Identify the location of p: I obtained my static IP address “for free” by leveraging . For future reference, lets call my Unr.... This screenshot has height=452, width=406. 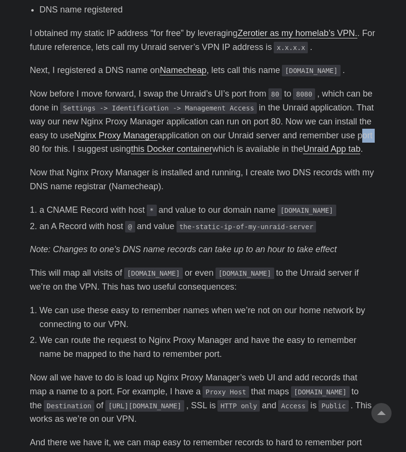
(203, 40).